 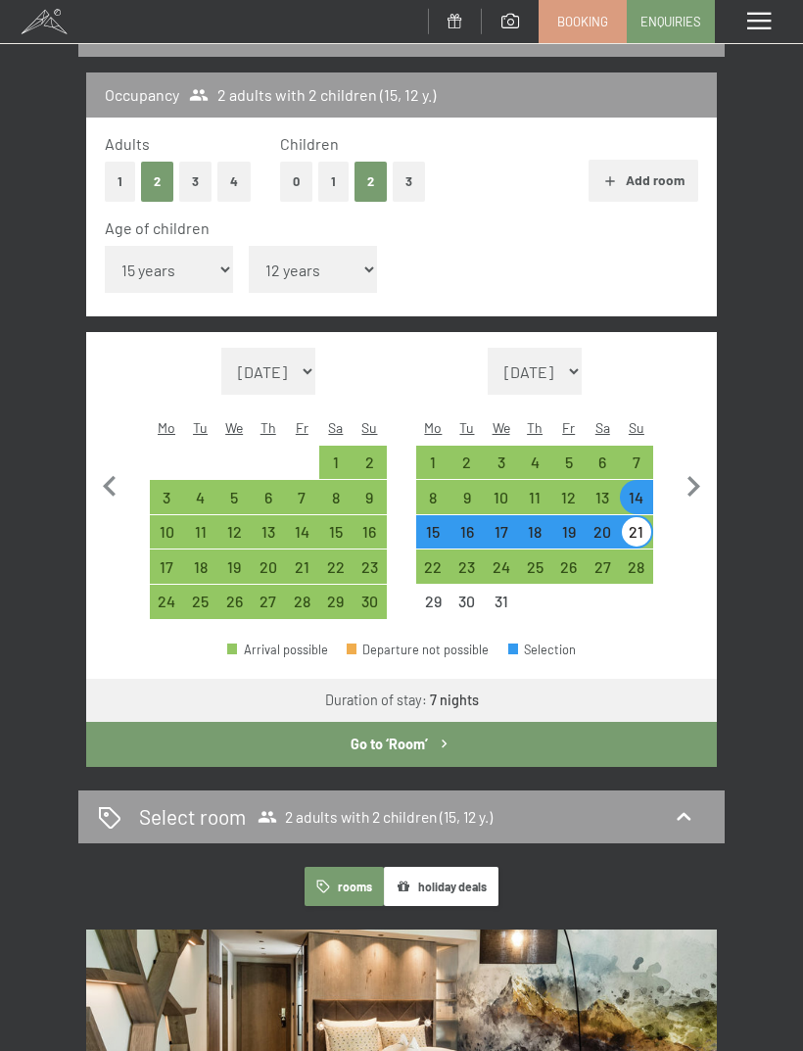 I want to click on div: Sun Dec 28 2025, so click(x=637, y=566).